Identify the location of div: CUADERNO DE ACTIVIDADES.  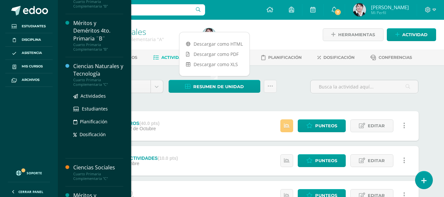
(135, 158).